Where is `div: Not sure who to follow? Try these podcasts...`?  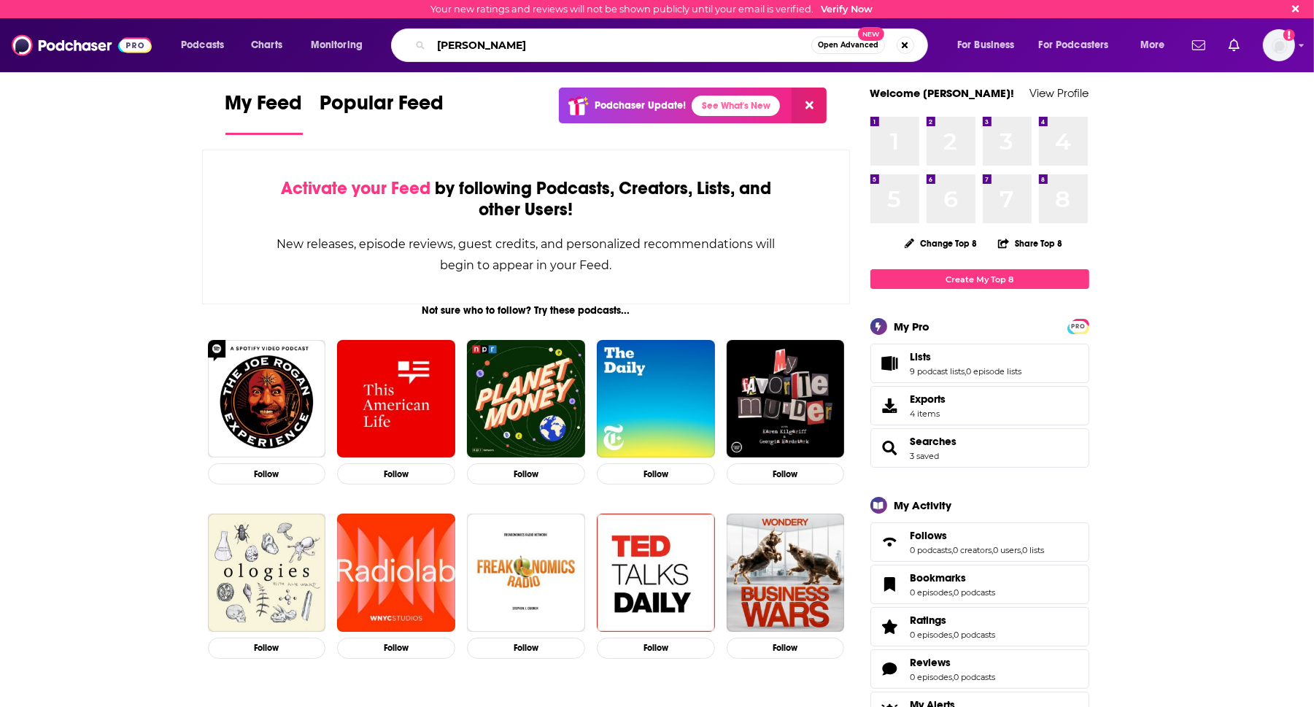
div: Not sure who to follow? Try these podcasts... is located at coordinates (526, 310).